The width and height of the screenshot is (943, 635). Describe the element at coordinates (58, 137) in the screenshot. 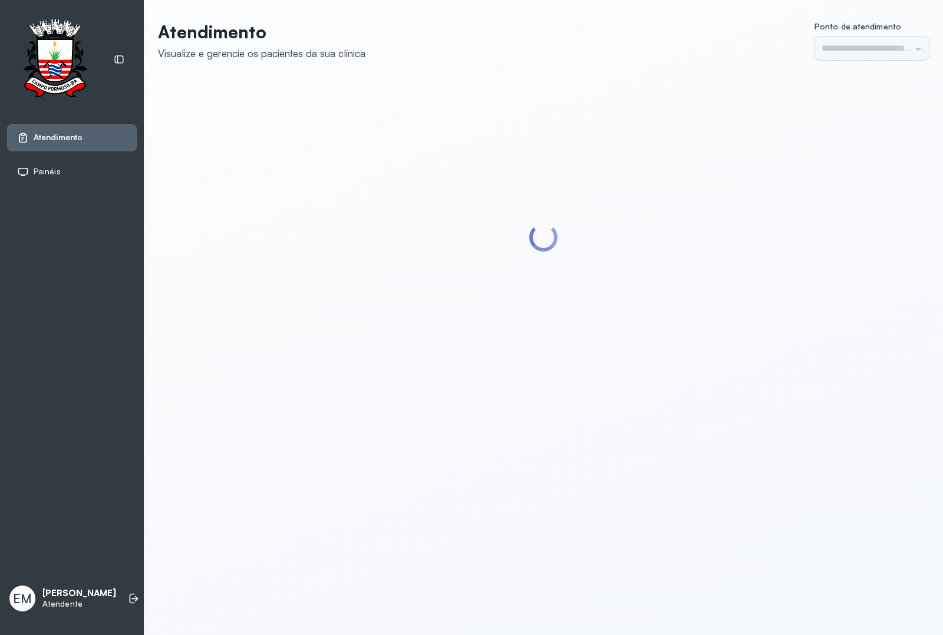

I see `span: Atendimento` at that location.